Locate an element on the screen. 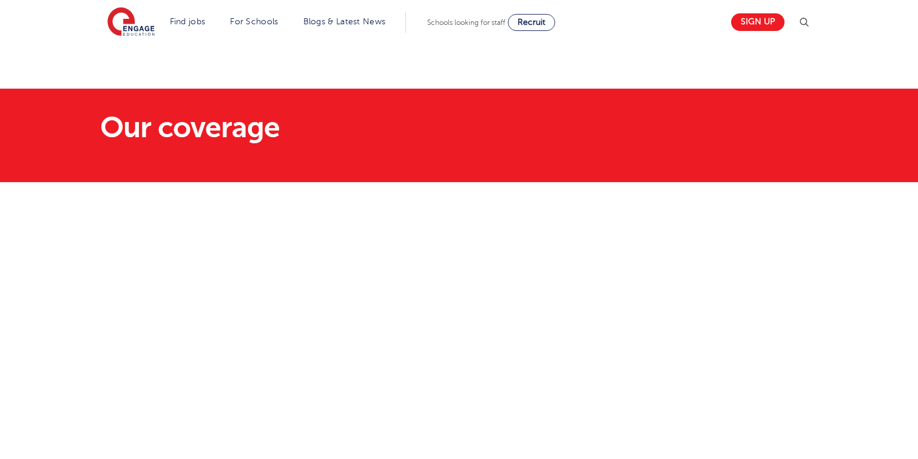 This screenshot has width=918, height=459. span: Recruit is located at coordinates (532, 22).